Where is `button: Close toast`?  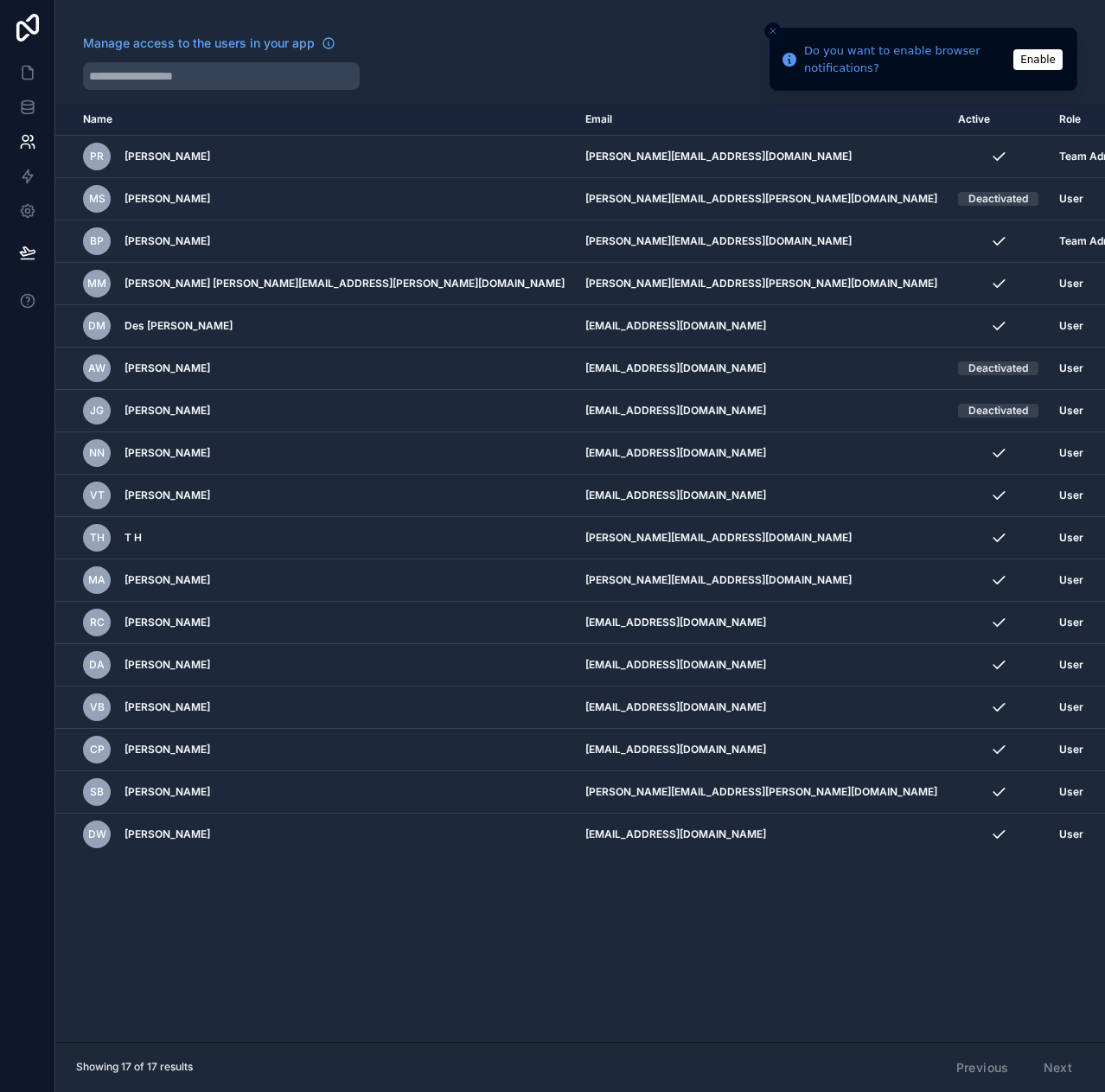 button: Close toast is located at coordinates (774, 31).